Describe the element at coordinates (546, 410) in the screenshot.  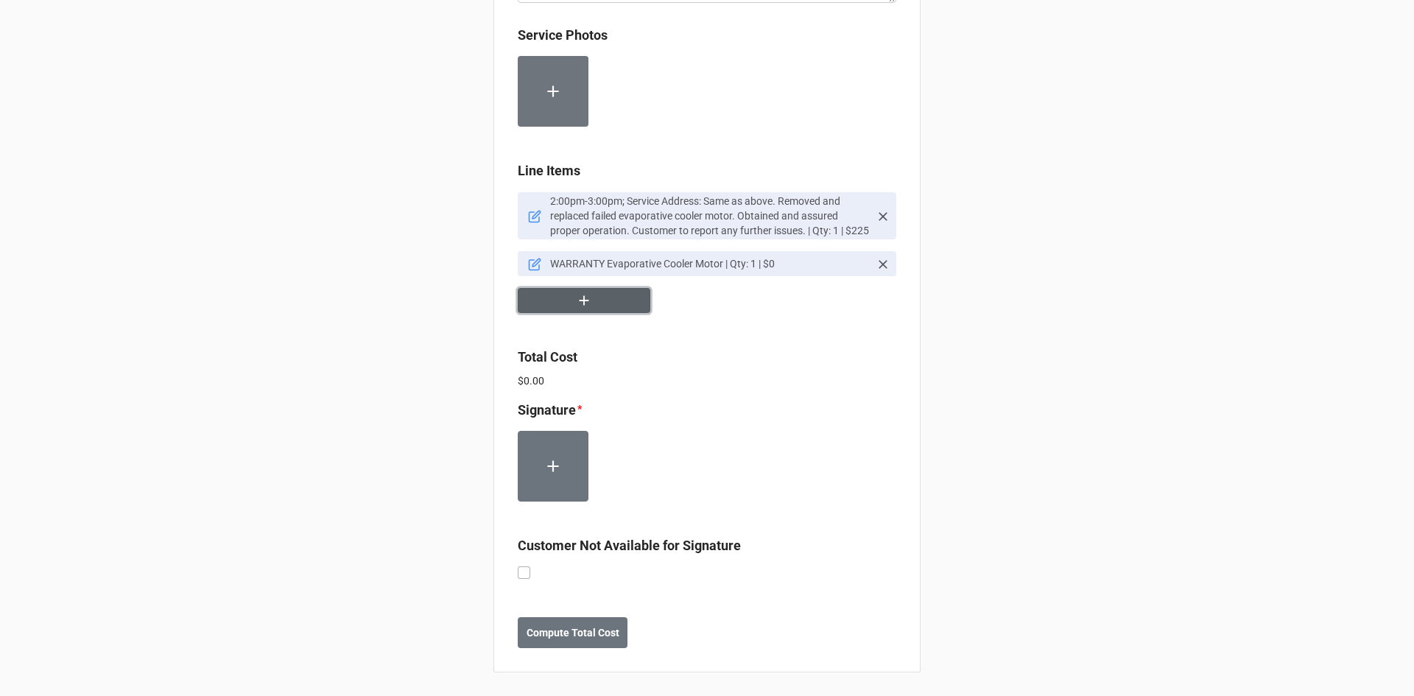
I see `label: Signature` at that location.